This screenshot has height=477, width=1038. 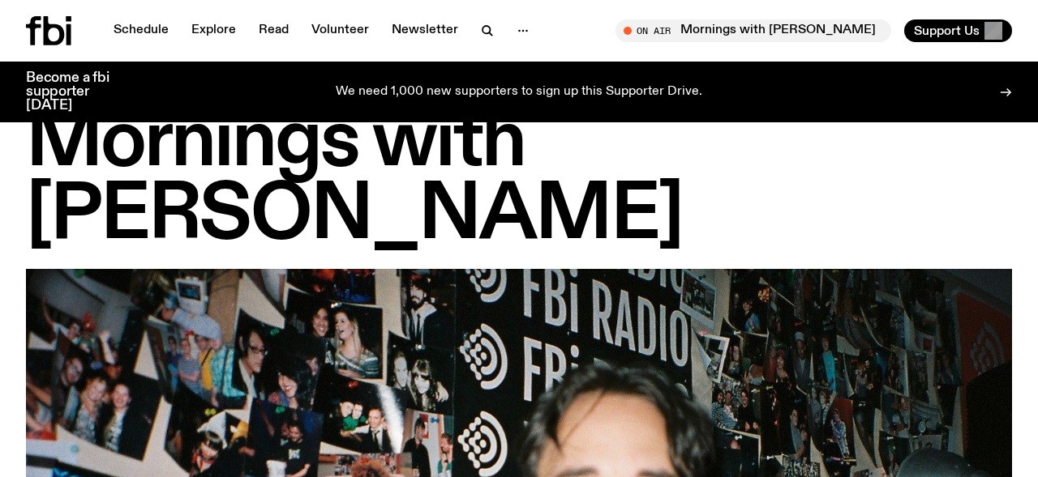 I want to click on button: Support Us, so click(x=957, y=31).